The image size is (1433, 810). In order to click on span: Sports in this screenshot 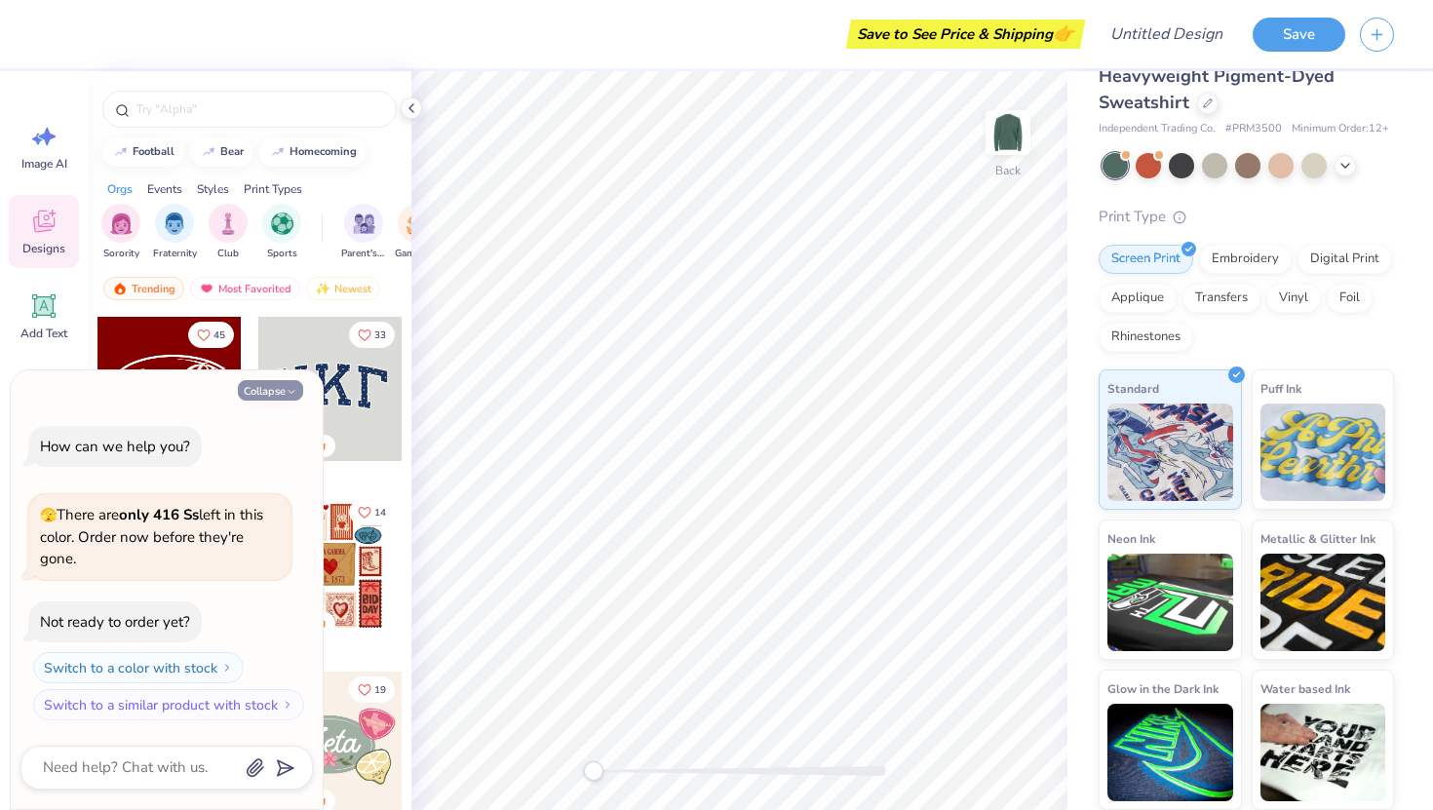, I will do `click(282, 253)`.